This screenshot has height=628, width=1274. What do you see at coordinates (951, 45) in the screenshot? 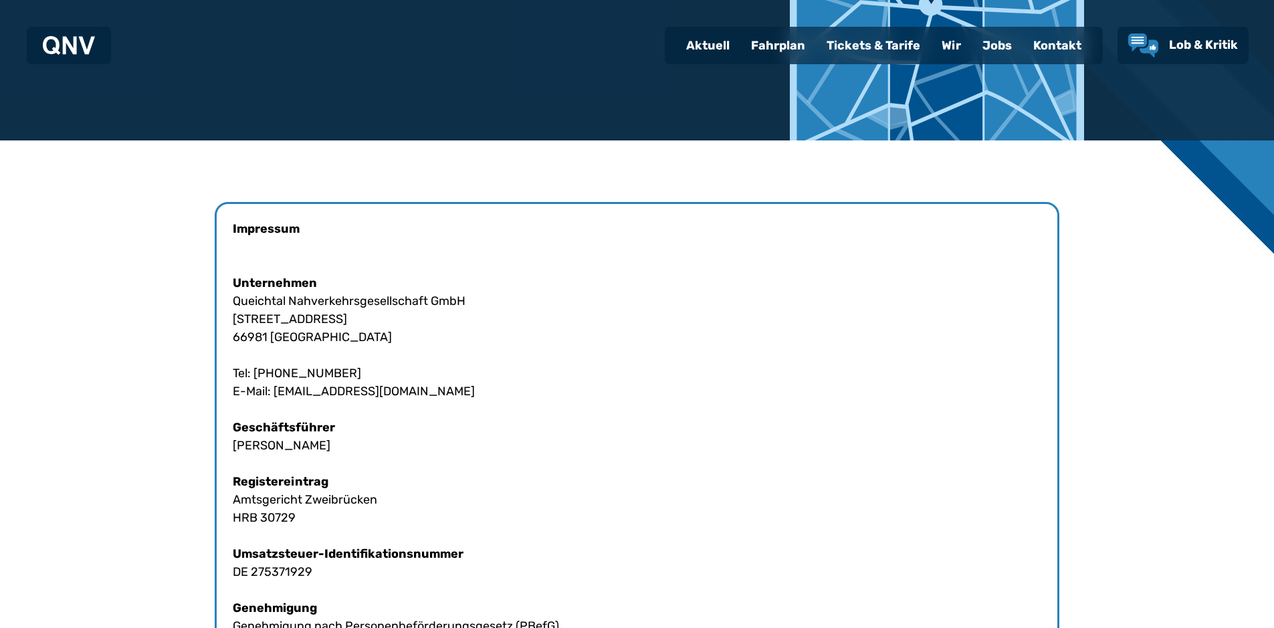
I see `a: Wir` at bounding box center [951, 45].